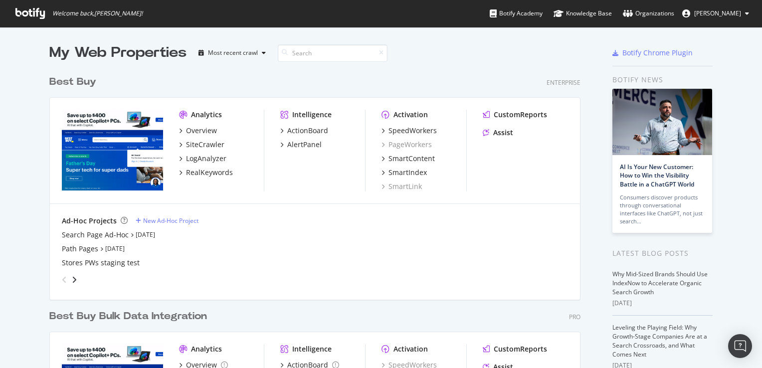  What do you see at coordinates (408, 159) in the screenshot?
I see `a: SmartContent` at bounding box center [408, 159].